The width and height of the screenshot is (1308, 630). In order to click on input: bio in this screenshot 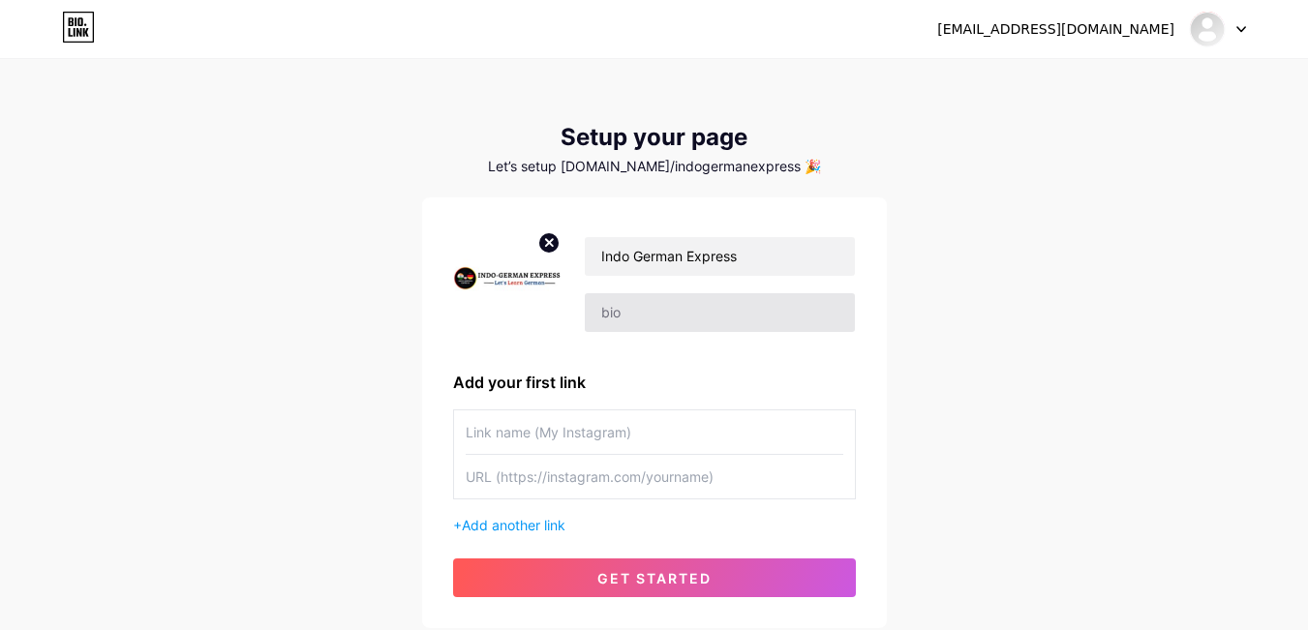, I will do `click(720, 313)`.